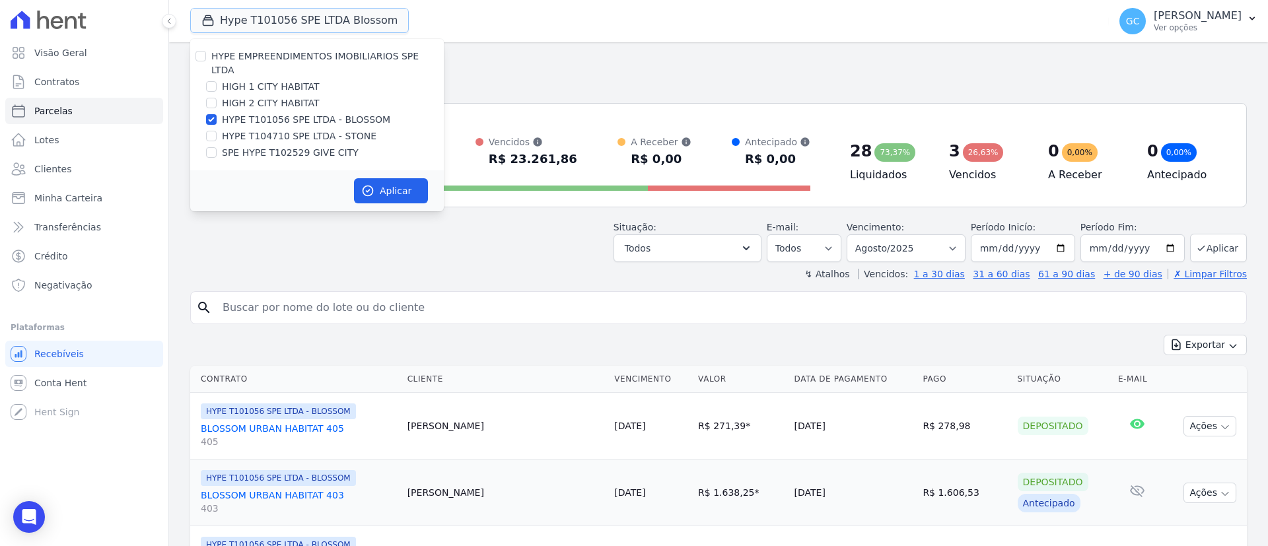 The width and height of the screenshot is (1268, 546). I want to click on span: 403, so click(299, 509).